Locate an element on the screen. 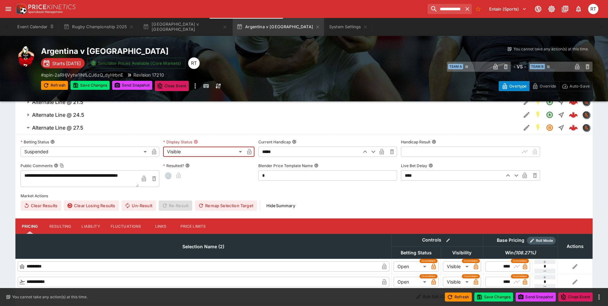  img: PriceKinetics is located at coordinates (52, 7).